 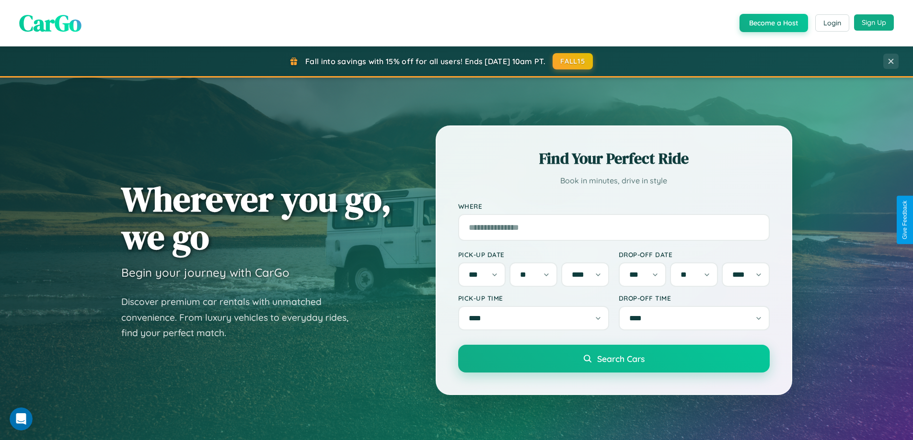 I want to click on p: Discover premium car rentals with unmatched convenience. From luxury vehicles to everyday rides, ..., so click(x=241, y=318).